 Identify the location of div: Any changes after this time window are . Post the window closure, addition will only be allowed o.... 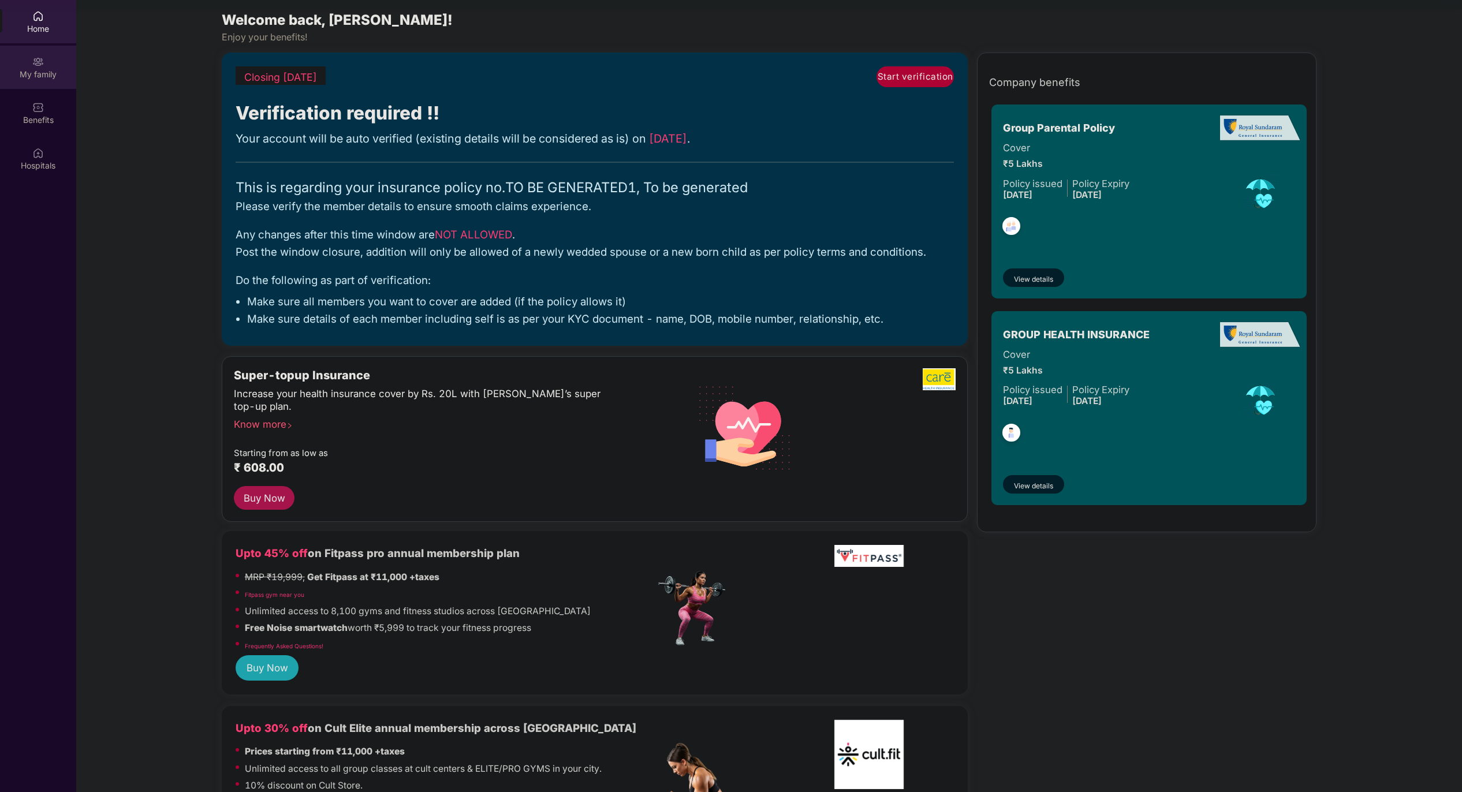
(595, 243).